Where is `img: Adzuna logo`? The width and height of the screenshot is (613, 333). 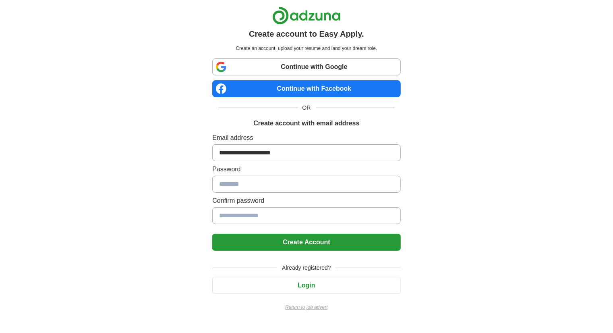
img: Adzuna logo is located at coordinates (307, 15).